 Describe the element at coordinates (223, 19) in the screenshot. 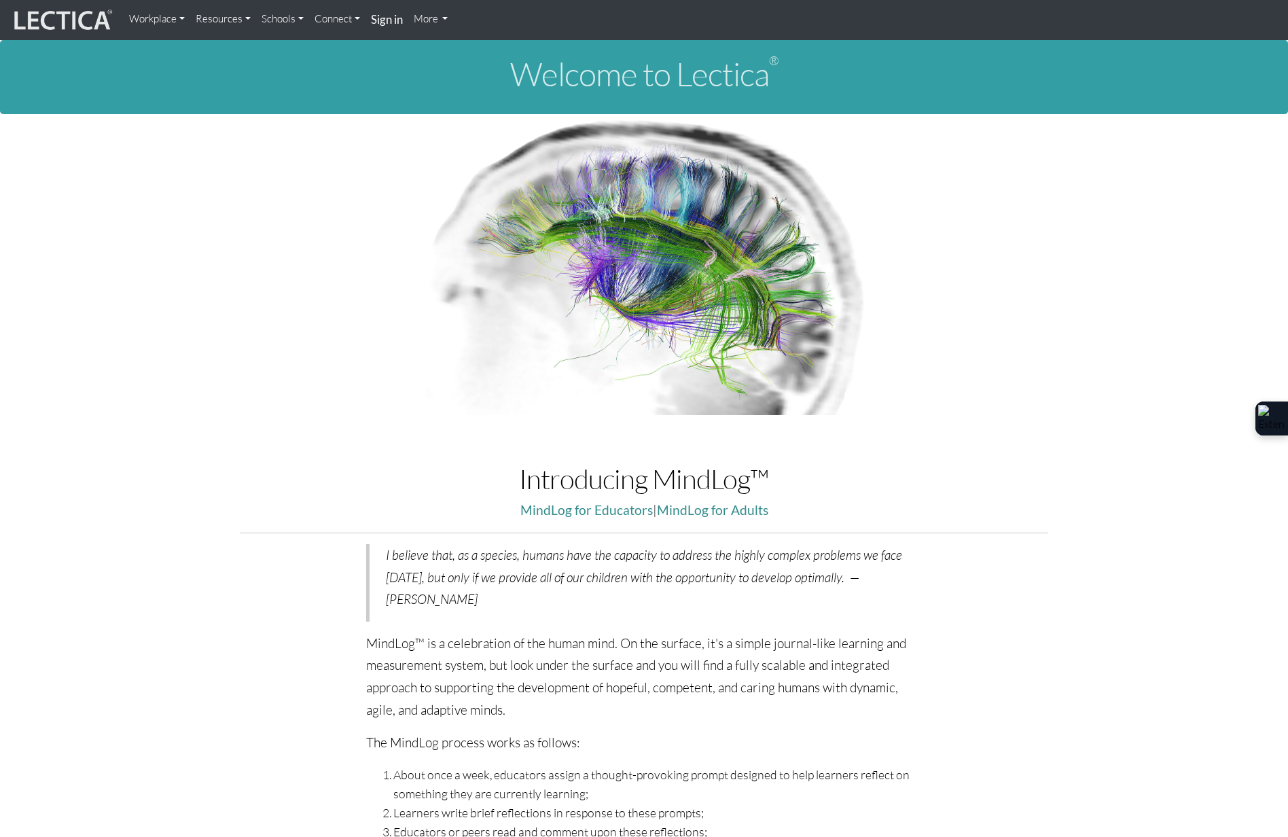

I see `a: Resources` at that location.